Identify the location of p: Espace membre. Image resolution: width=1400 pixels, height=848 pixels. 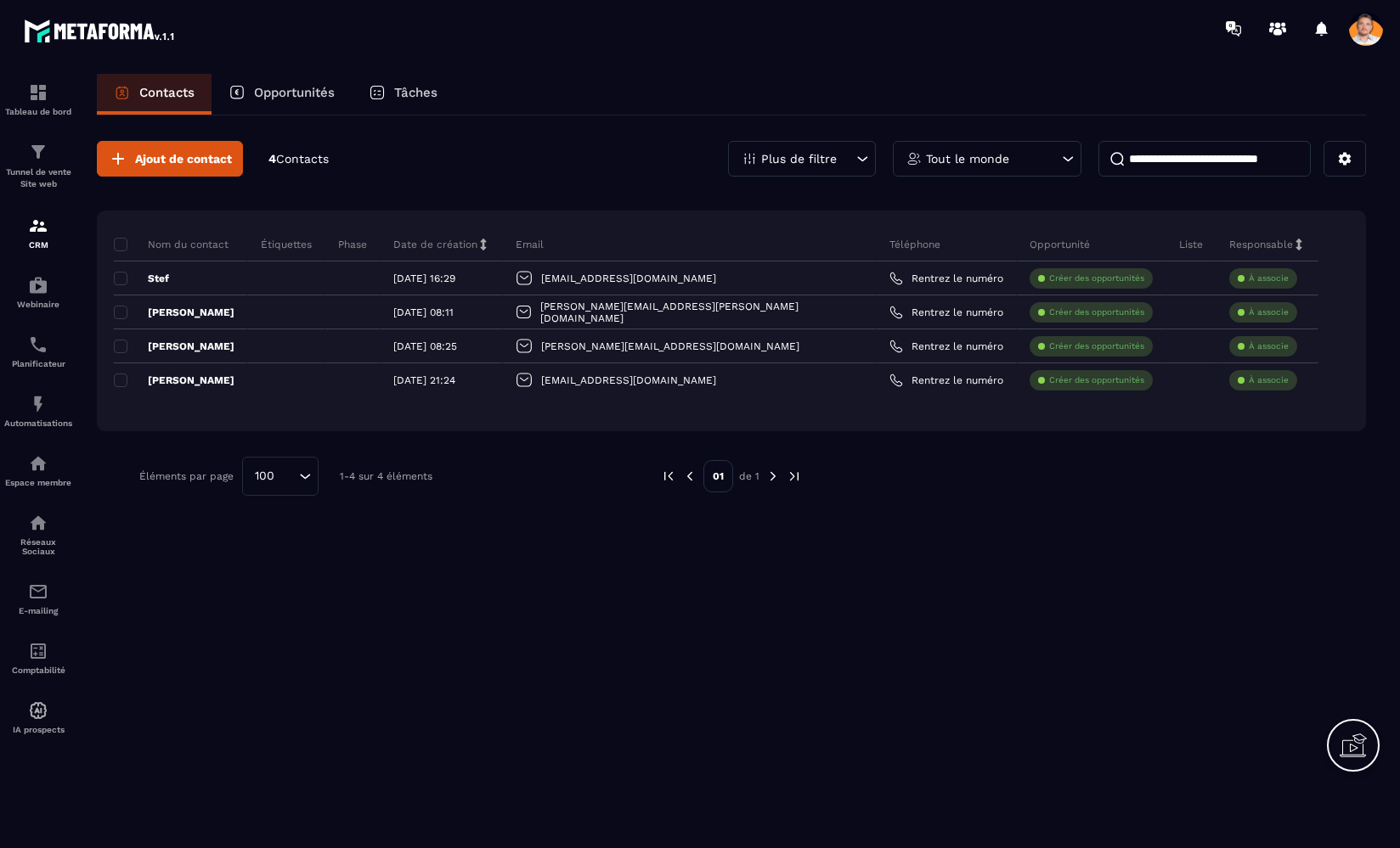
(39, 482).